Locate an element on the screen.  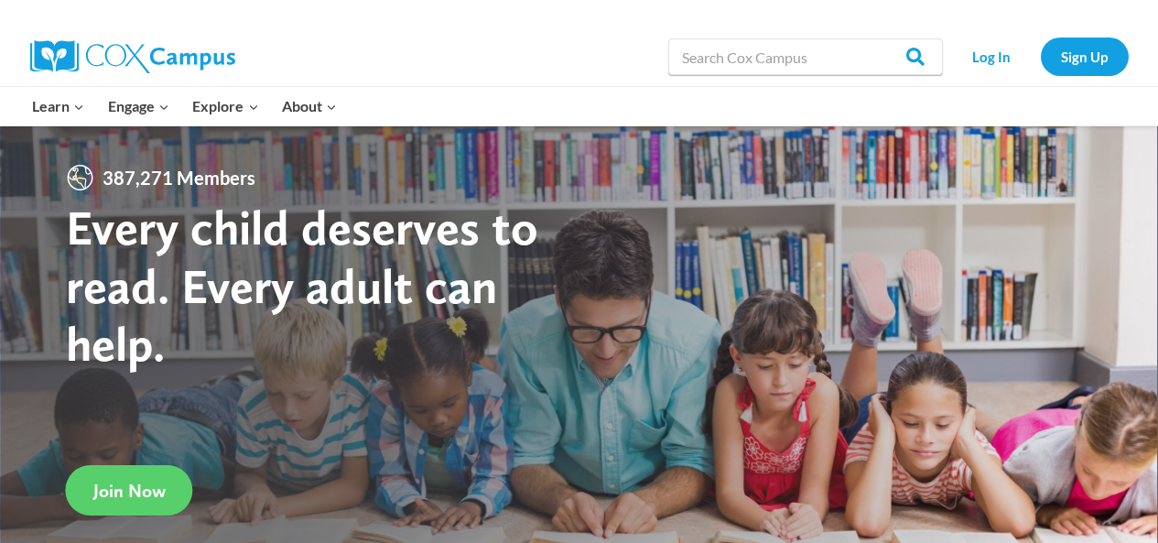
span: Explore is located at coordinates (225, 106).